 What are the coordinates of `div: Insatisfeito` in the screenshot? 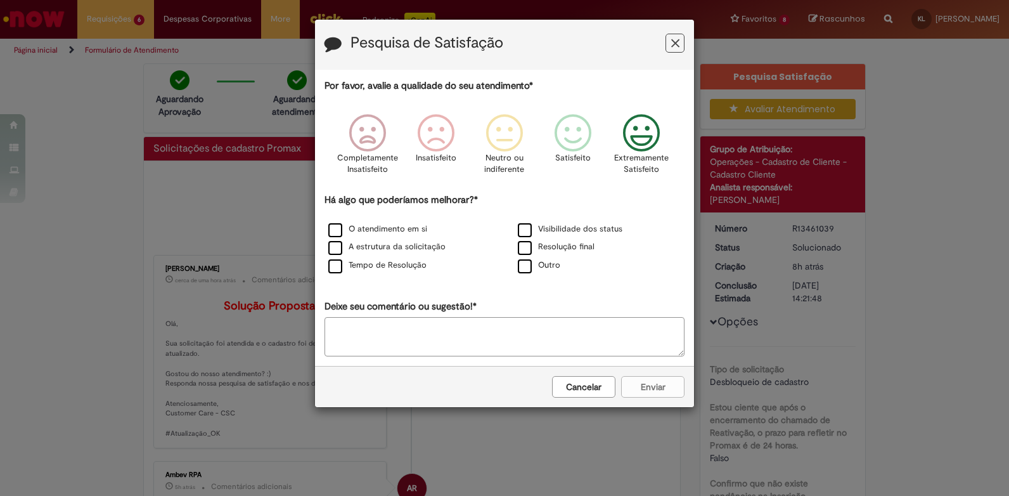 It's located at (436, 148).